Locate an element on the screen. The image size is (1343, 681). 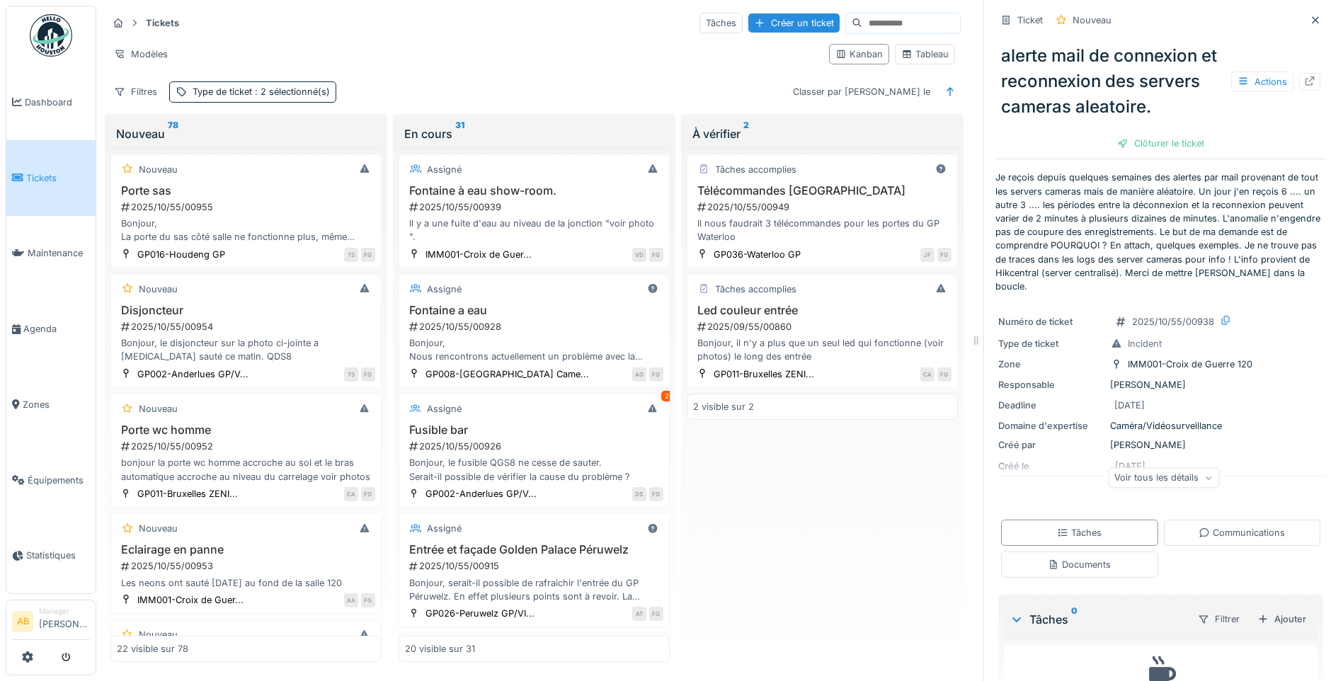
div: Filtrer is located at coordinates (1218, 619).